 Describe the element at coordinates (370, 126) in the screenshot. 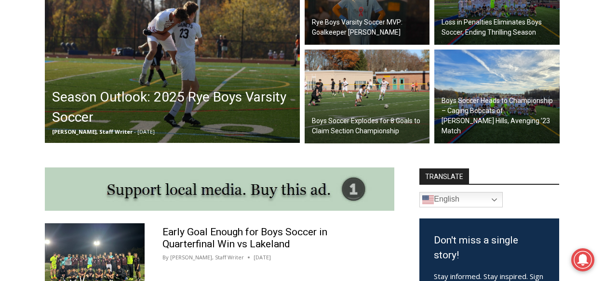

I see `h2: Boys Soccer Explodes for 8 Goals to Claim Section Championship` at that location.